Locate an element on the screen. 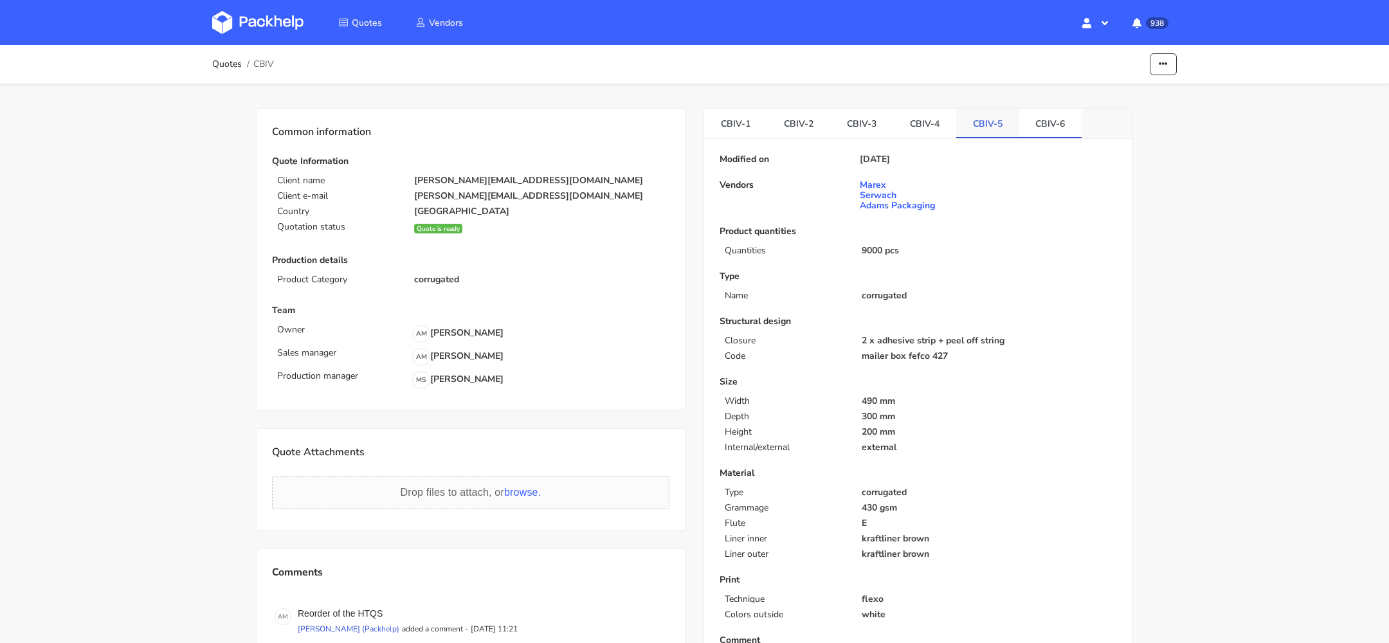 The image size is (1389, 643). div: Quote is ready is located at coordinates (438, 228).